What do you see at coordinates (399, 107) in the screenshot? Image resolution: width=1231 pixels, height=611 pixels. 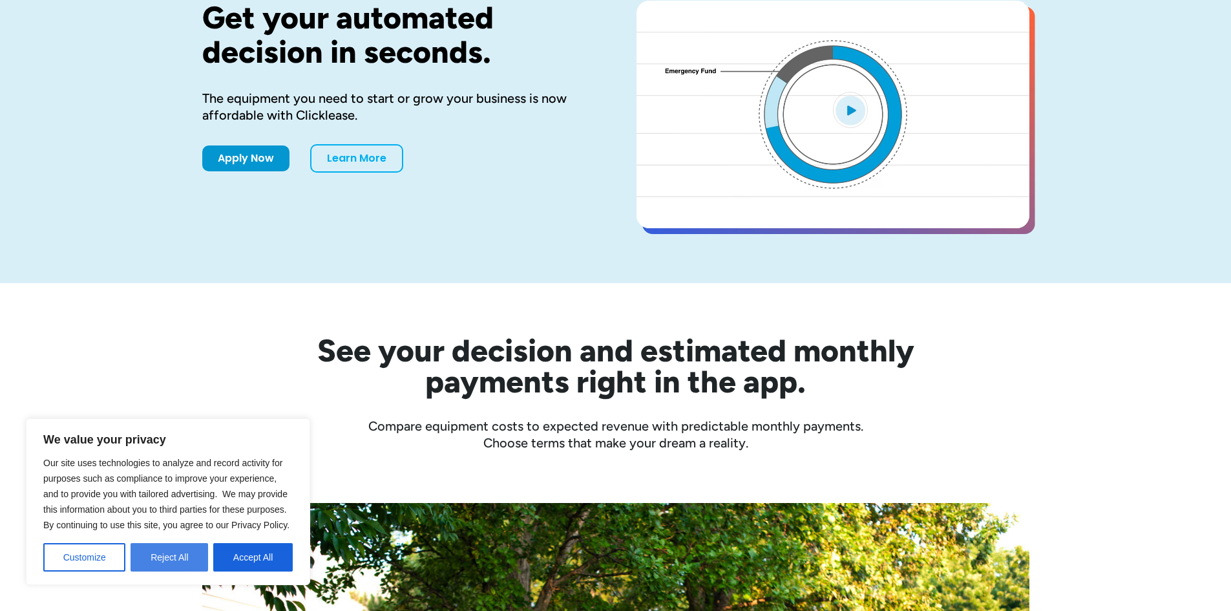 I see `div: The equipment you need to start or grow your business is now affordable with Clicklease.` at bounding box center [399, 107].